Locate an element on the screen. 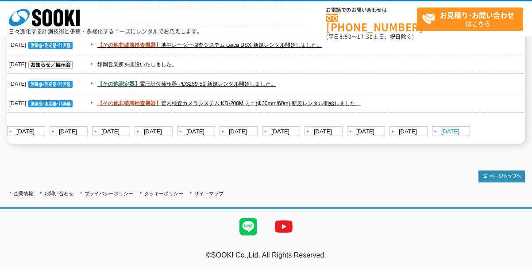 The image size is (532, 269). a: お問い合わせ is located at coordinates (59, 194).